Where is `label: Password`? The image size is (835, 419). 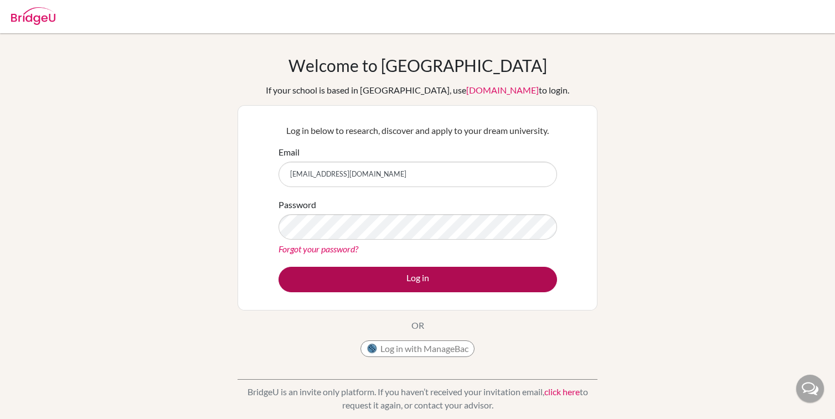
label: Password is located at coordinates (297, 205).